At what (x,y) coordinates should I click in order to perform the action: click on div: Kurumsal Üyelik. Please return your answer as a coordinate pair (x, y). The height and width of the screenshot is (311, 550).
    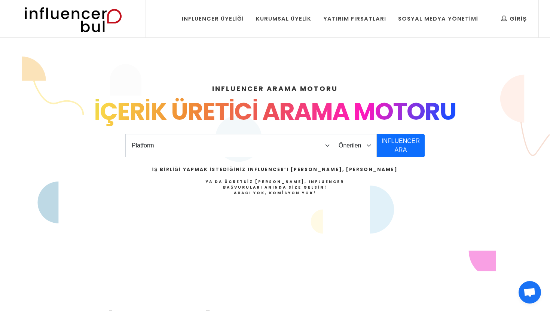
    Looking at the image, I should click on (283, 19).